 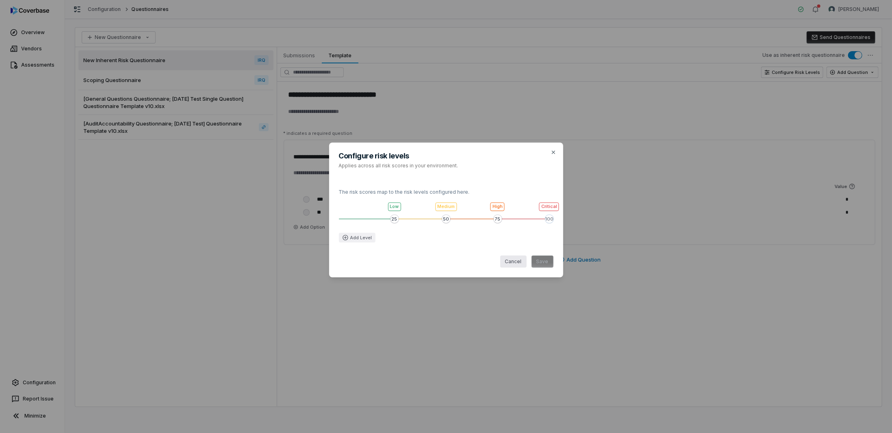 What do you see at coordinates (446, 219) in the screenshot?
I see `span: Value 2 of 4` at bounding box center [446, 219].